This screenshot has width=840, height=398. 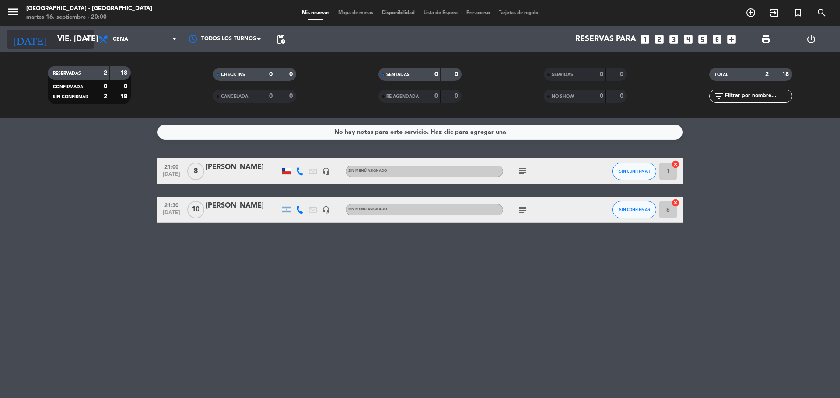 I want to click on input: Filtrar por nombre..., so click(x=758, y=96).